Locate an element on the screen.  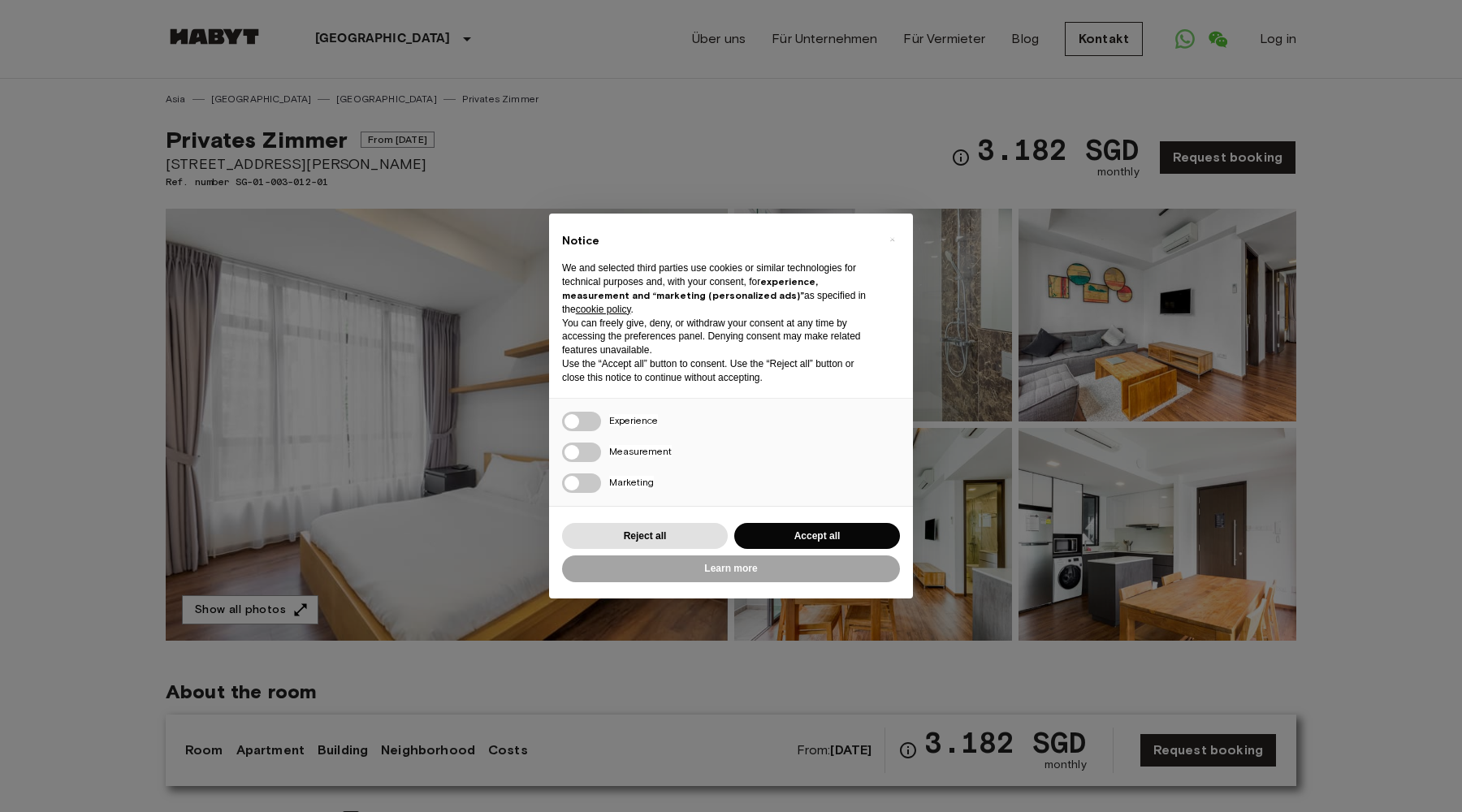
p: You can freely give, deny, or withdraw your consent at any time by accessing the preferences pane... is located at coordinates (718, 337).